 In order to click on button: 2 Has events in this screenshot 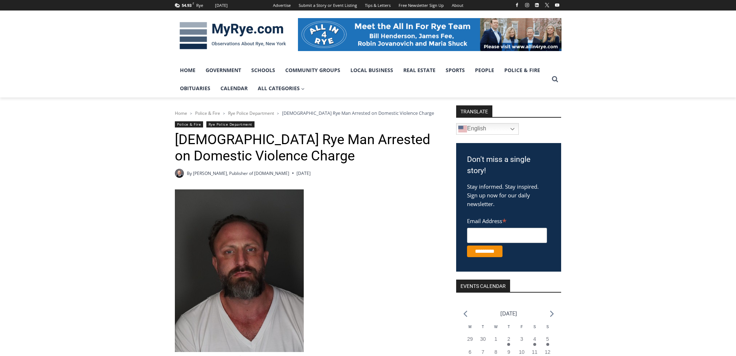, I will do `click(509, 342)`.